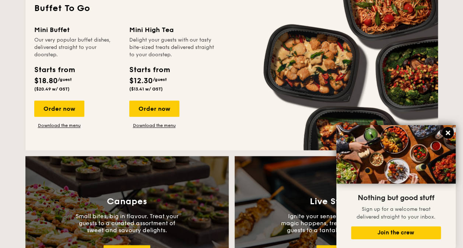  What do you see at coordinates (146, 89) in the screenshot?
I see `span: ($13.41 w/ GST)` at bounding box center [146, 89].